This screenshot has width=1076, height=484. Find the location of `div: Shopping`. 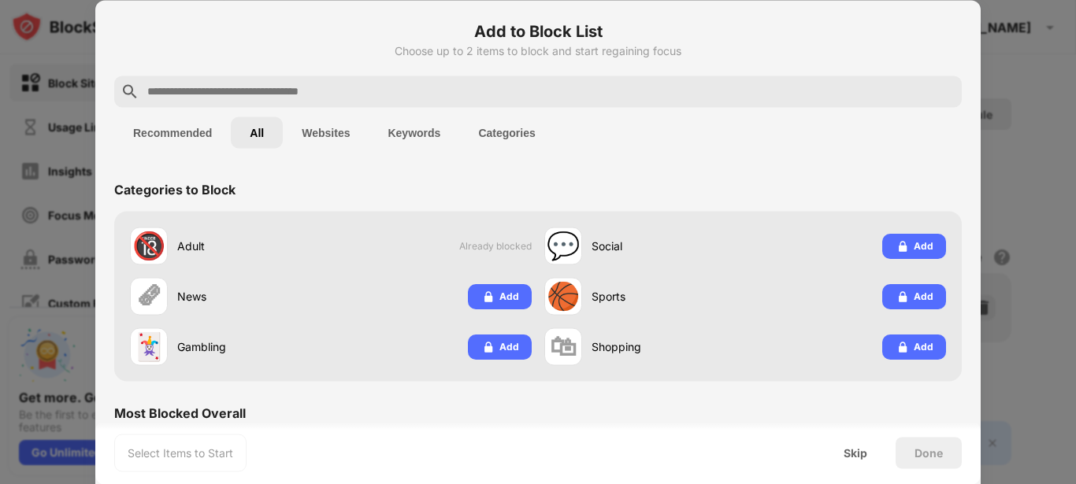

div: Shopping is located at coordinates (668, 346).